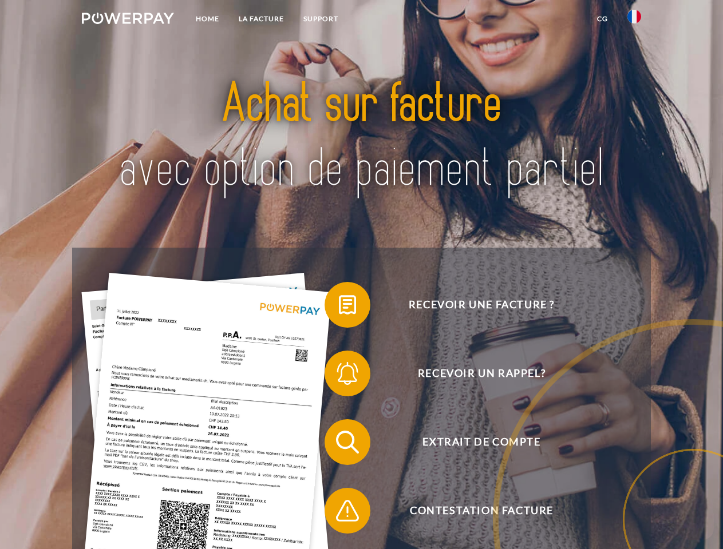  Describe the element at coordinates (347, 374) in the screenshot. I see `img: qb_bell.svg` at that location.